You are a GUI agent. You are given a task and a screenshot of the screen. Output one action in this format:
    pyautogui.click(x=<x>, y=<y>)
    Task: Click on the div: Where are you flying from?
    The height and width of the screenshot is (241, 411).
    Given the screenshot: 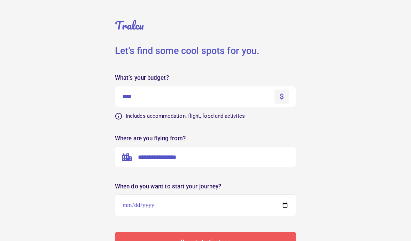 What is the action you would take?
    pyautogui.click(x=205, y=138)
    